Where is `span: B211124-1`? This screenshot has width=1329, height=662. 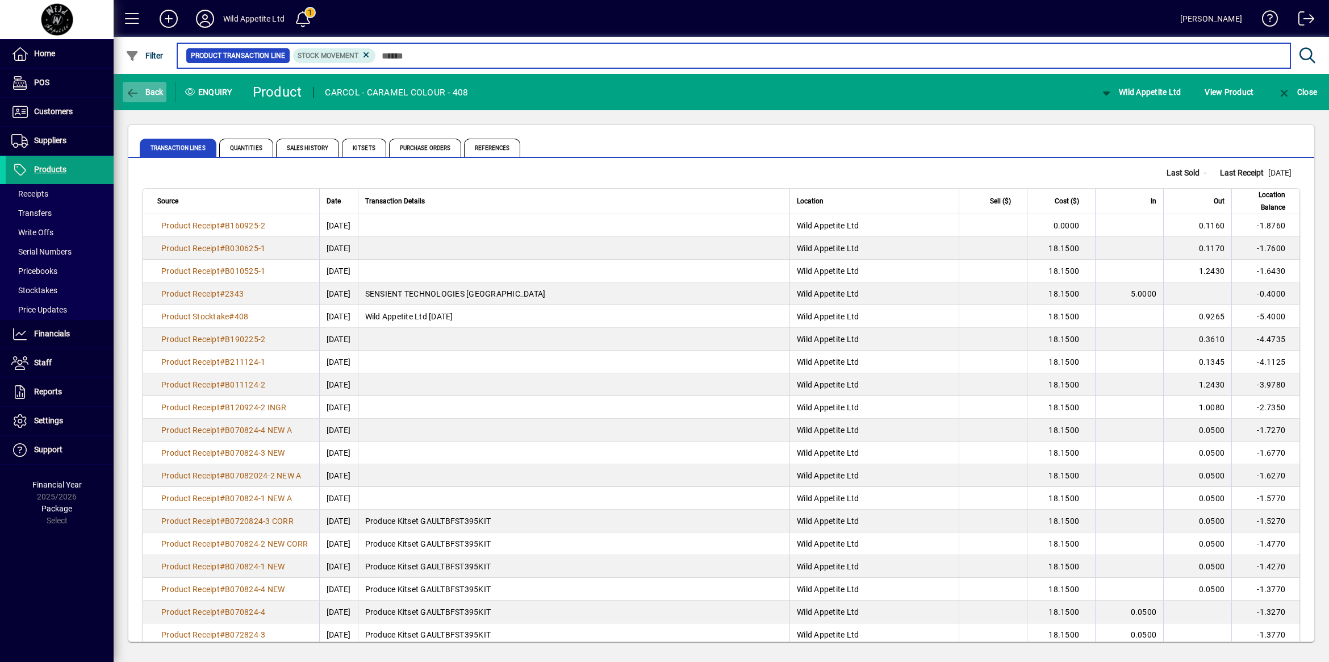
span: B211124-1 is located at coordinates (245, 362).